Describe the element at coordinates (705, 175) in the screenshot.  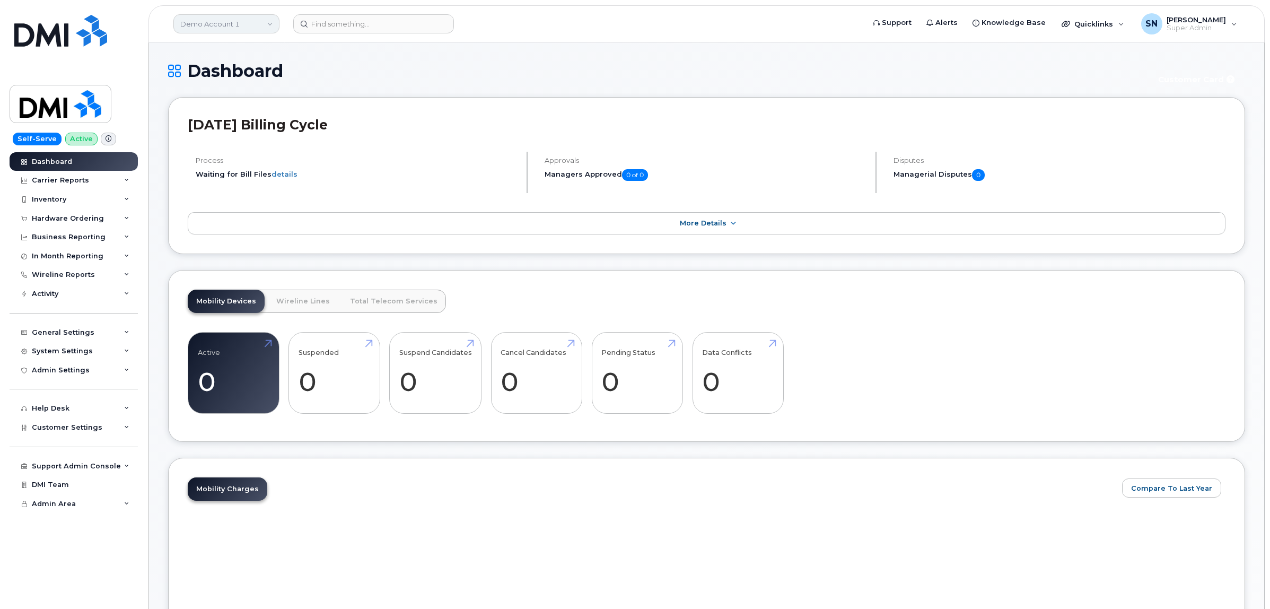
I see `h5: Managers Approved` at that location.